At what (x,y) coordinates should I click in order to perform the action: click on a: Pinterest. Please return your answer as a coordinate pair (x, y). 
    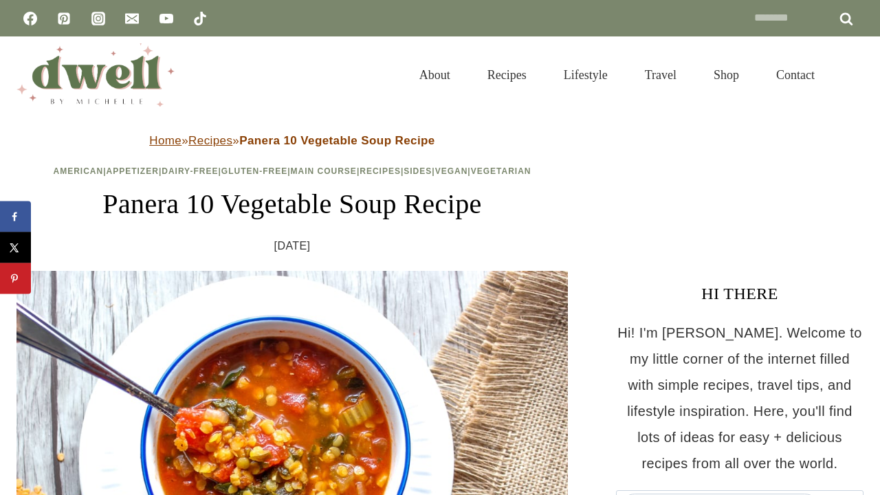
    Looking at the image, I should click on (64, 19).